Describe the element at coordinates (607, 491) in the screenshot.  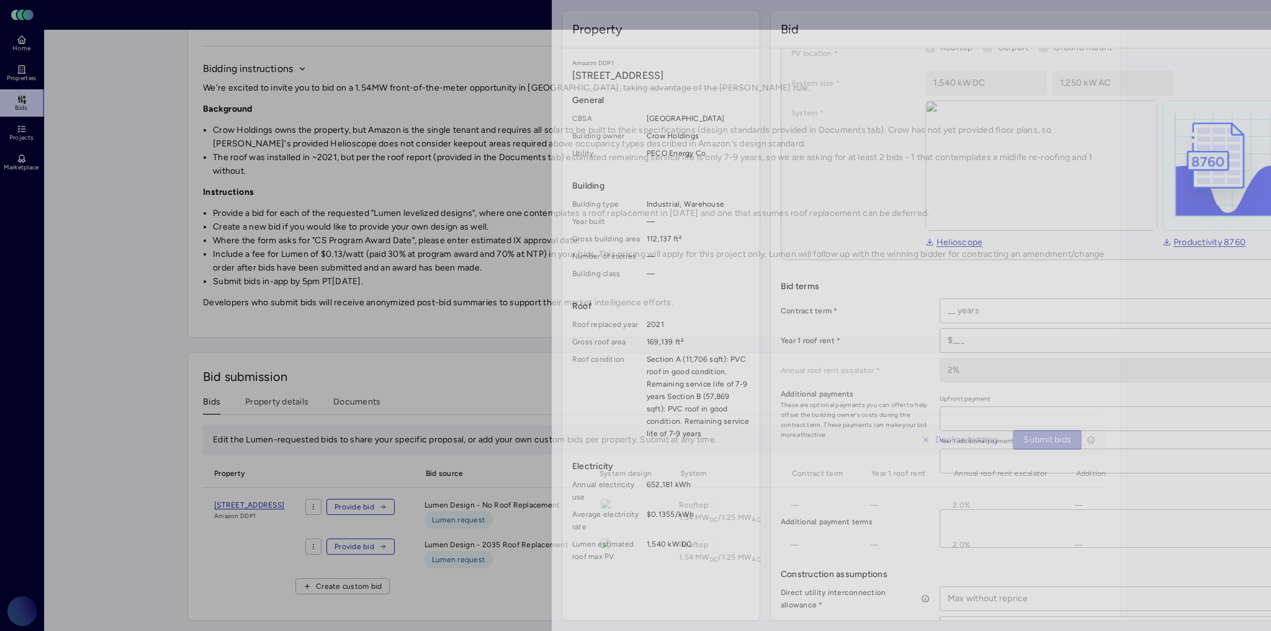
I see `span: Annual electricity use` at that location.